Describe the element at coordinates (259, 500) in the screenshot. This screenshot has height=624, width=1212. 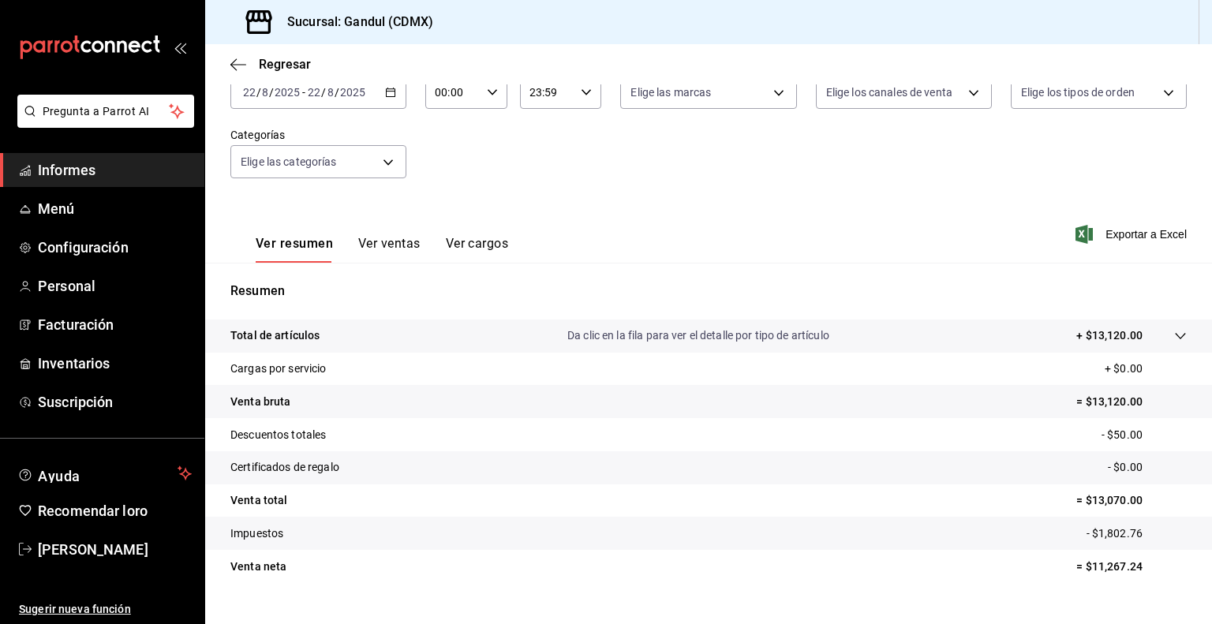
I see `font: Venta total` at that location.